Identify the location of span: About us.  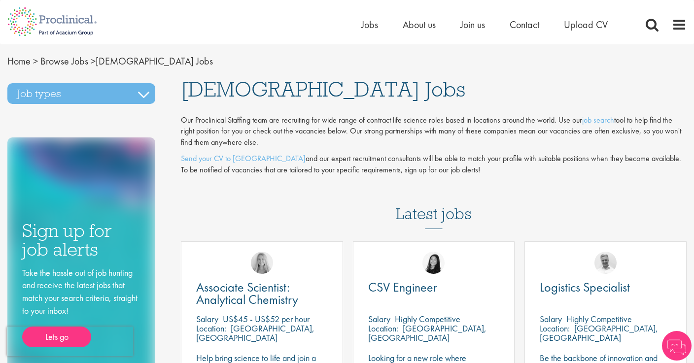
(419, 25).